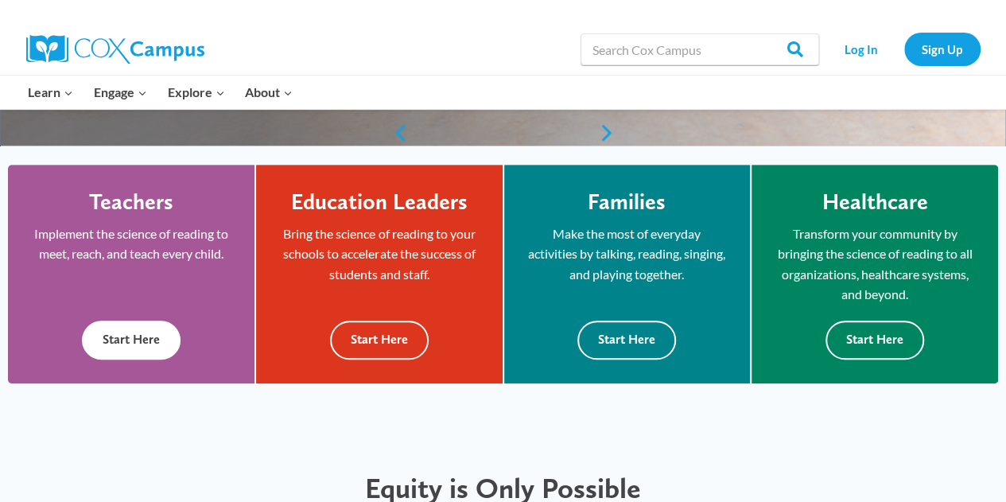 The height and width of the screenshot is (502, 1006). Describe the element at coordinates (379, 202) in the screenshot. I see `h4: Education Leaders` at that location.